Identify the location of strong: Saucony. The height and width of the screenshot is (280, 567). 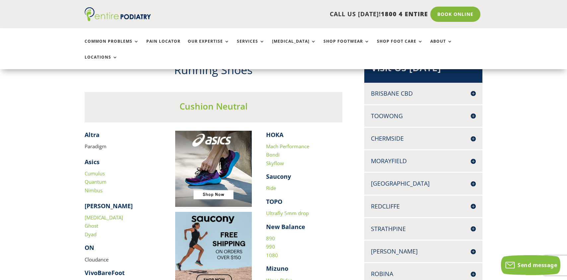
(278, 177).